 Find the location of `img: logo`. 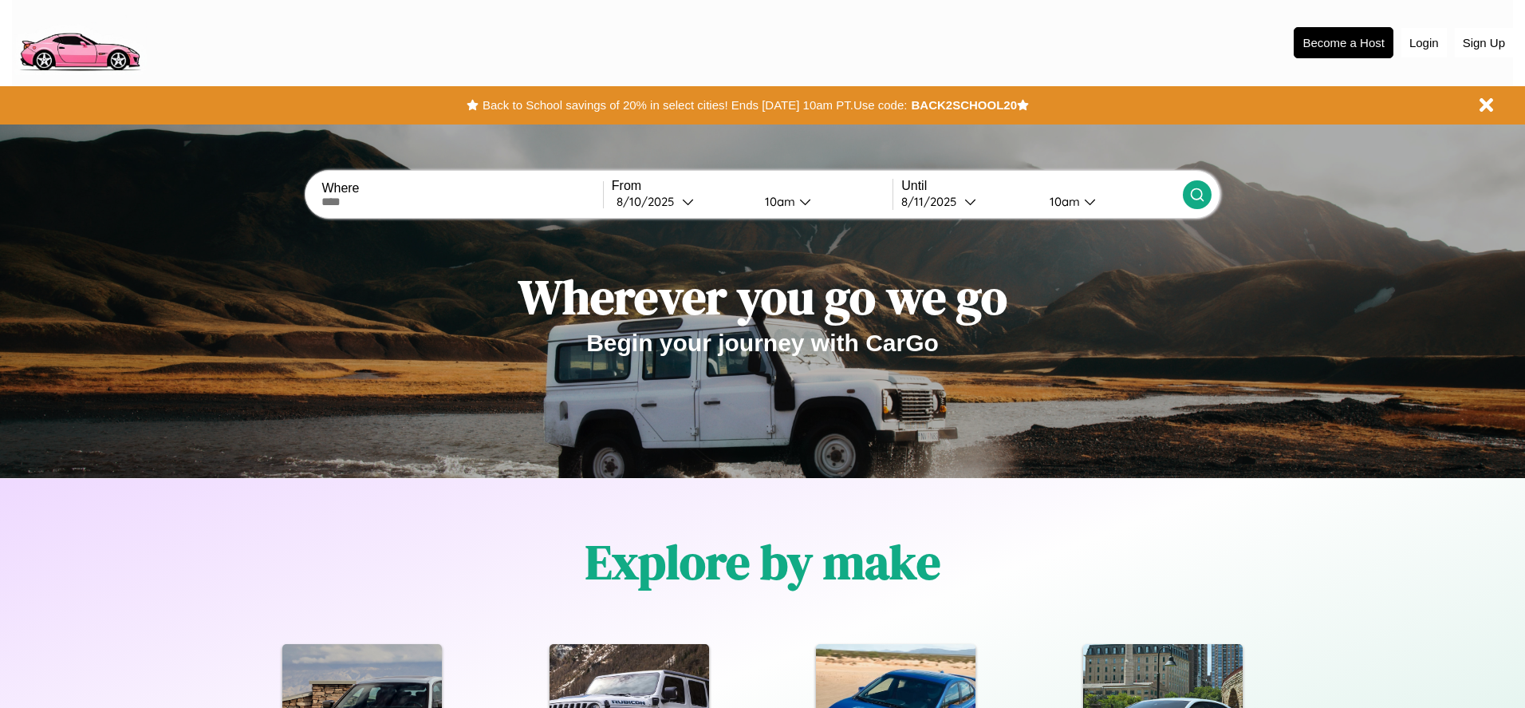

img: logo is located at coordinates (79, 41).